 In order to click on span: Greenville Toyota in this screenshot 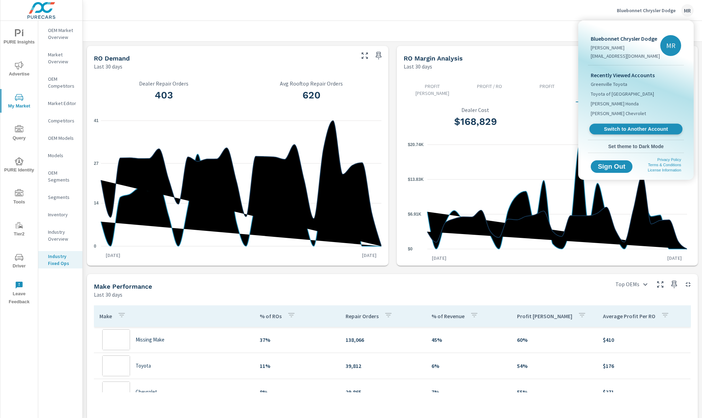, I will do `click(609, 84)`.